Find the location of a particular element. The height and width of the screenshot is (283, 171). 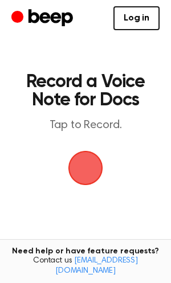

span: Contact us is located at coordinates (85, 266).